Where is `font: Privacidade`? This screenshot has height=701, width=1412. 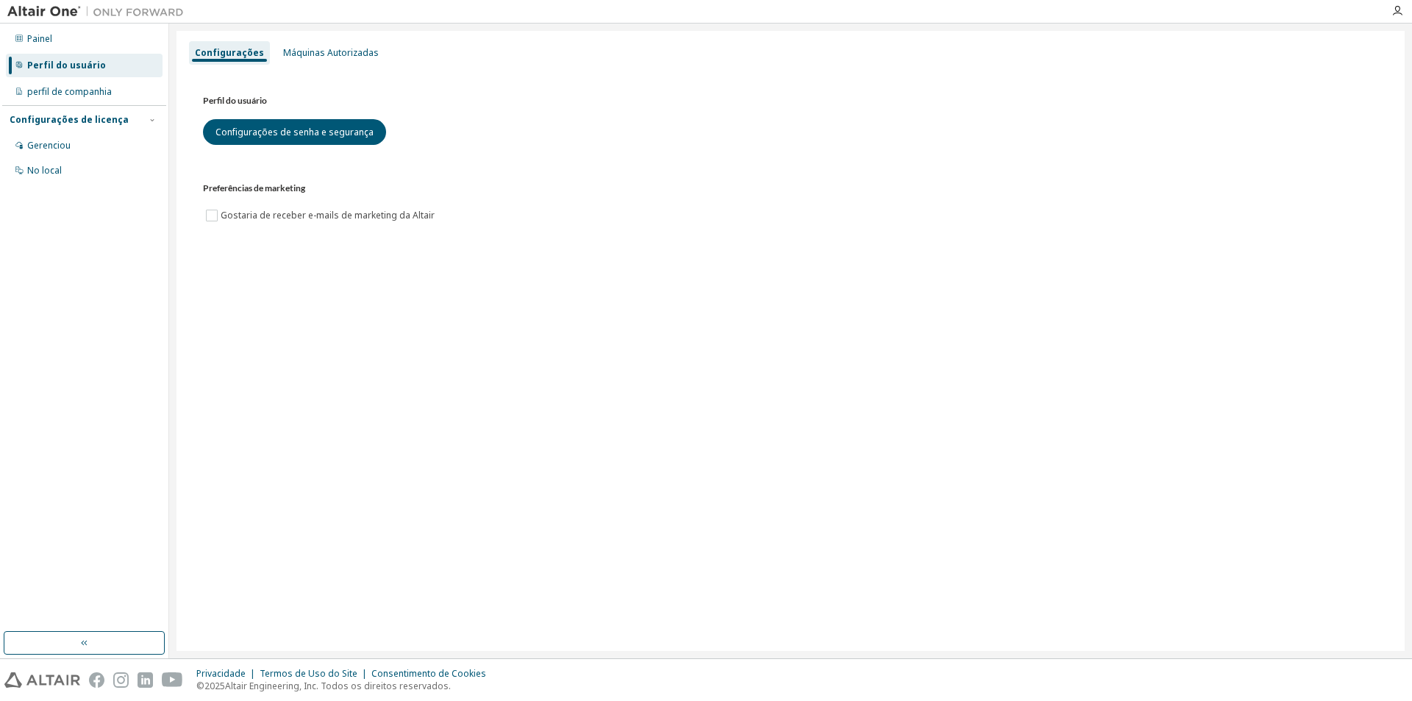
font: Privacidade is located at coordinates (221, 673).